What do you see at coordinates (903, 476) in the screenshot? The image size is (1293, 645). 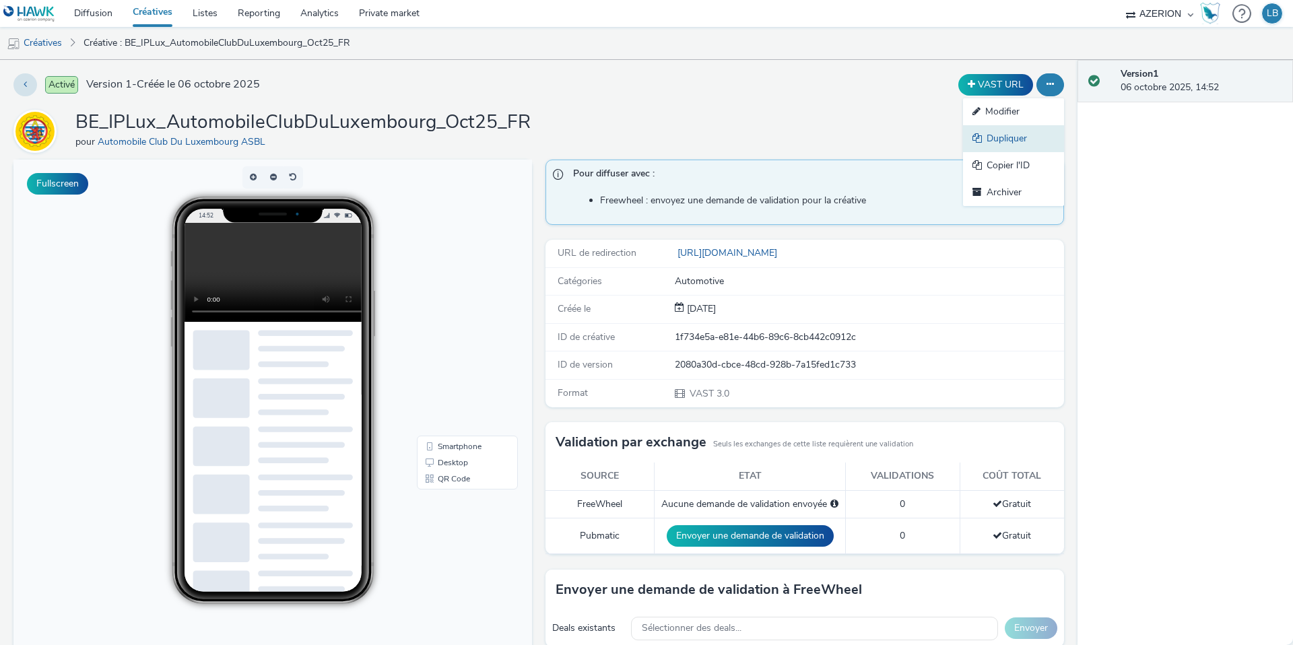 I see `th: Validations` at bounding box center [903, 476].